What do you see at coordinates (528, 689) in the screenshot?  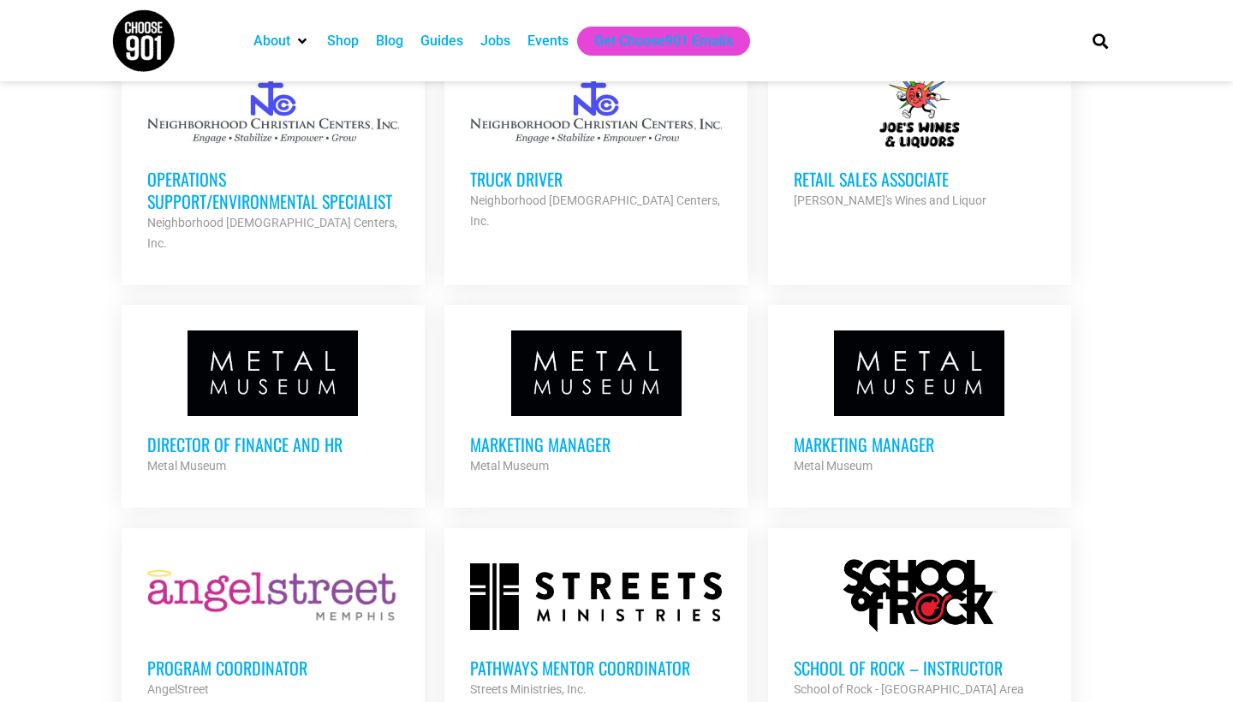 I see `strong: Streets Ministries, Inc.` at bounding box center [528, 689].